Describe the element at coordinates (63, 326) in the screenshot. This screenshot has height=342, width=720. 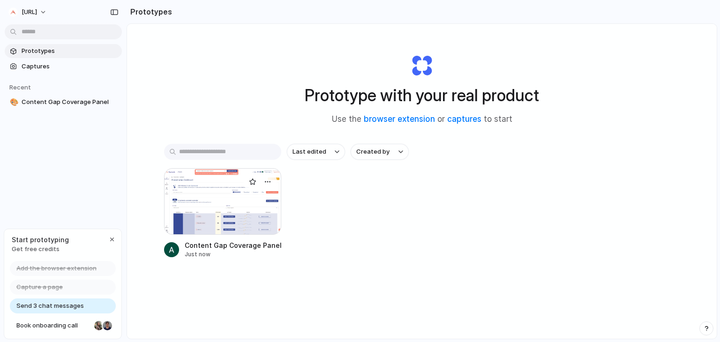
I see `a: Book onboarding call` at that location.